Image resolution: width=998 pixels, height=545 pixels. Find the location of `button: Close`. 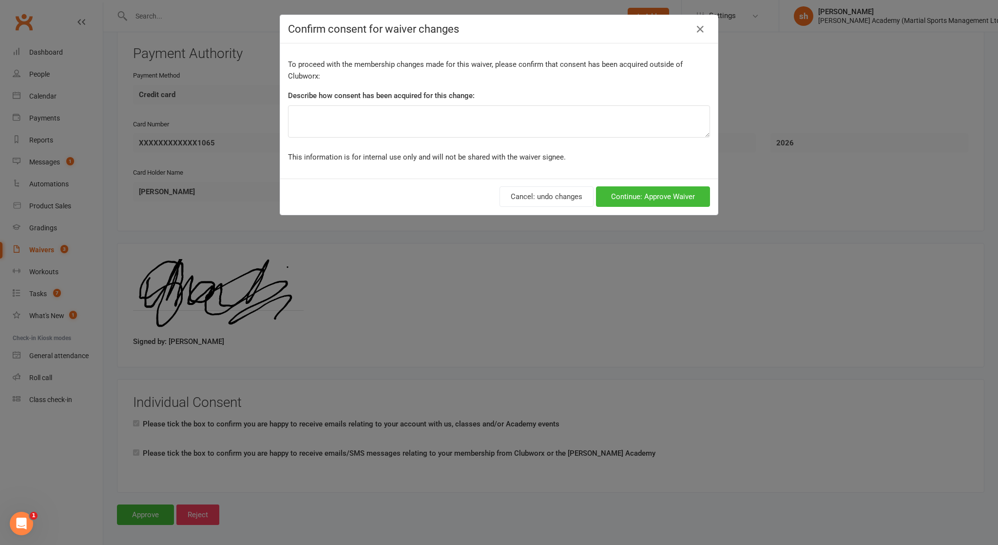

button: Close is located at coordinates (700, 29).